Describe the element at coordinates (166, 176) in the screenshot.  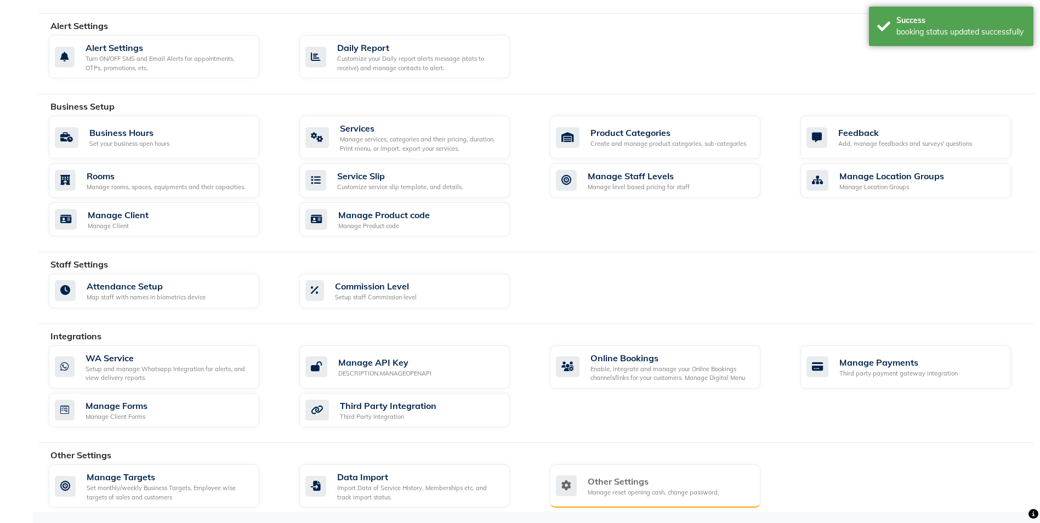
I see `div: Rooms` at that location.